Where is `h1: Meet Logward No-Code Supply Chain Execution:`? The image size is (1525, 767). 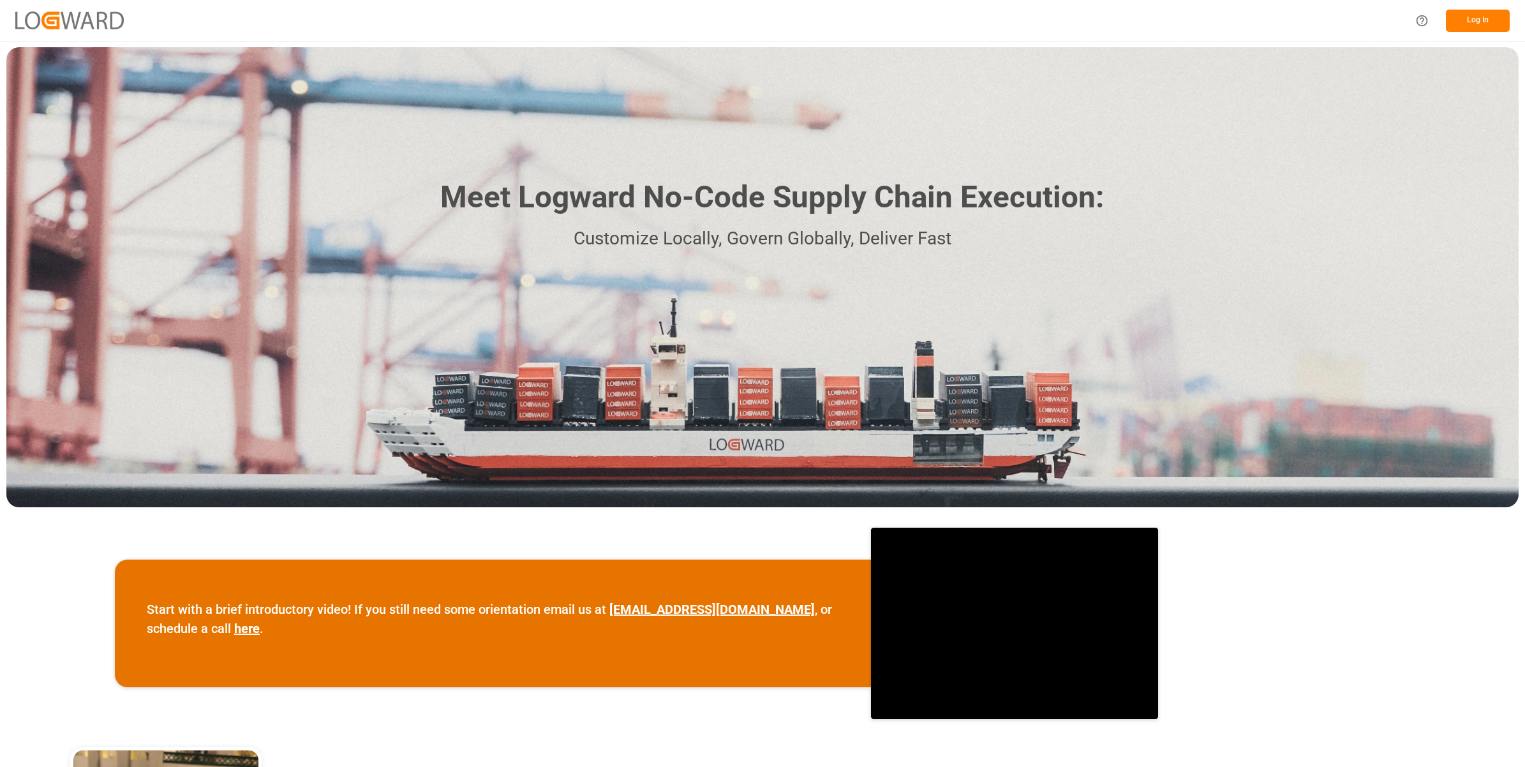
h1: Meet Logward No-Code Supply Chain Execution: is located at coordinates (772, 197).